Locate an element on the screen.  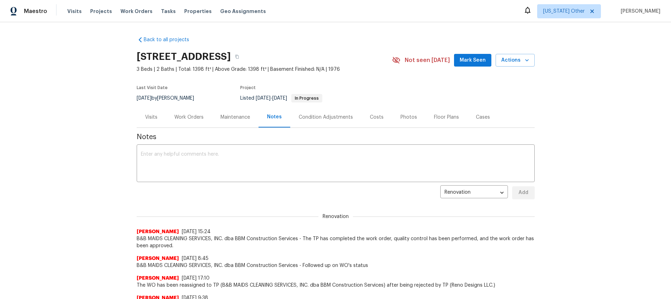
div: Notes is located at coordinates (274, 117).